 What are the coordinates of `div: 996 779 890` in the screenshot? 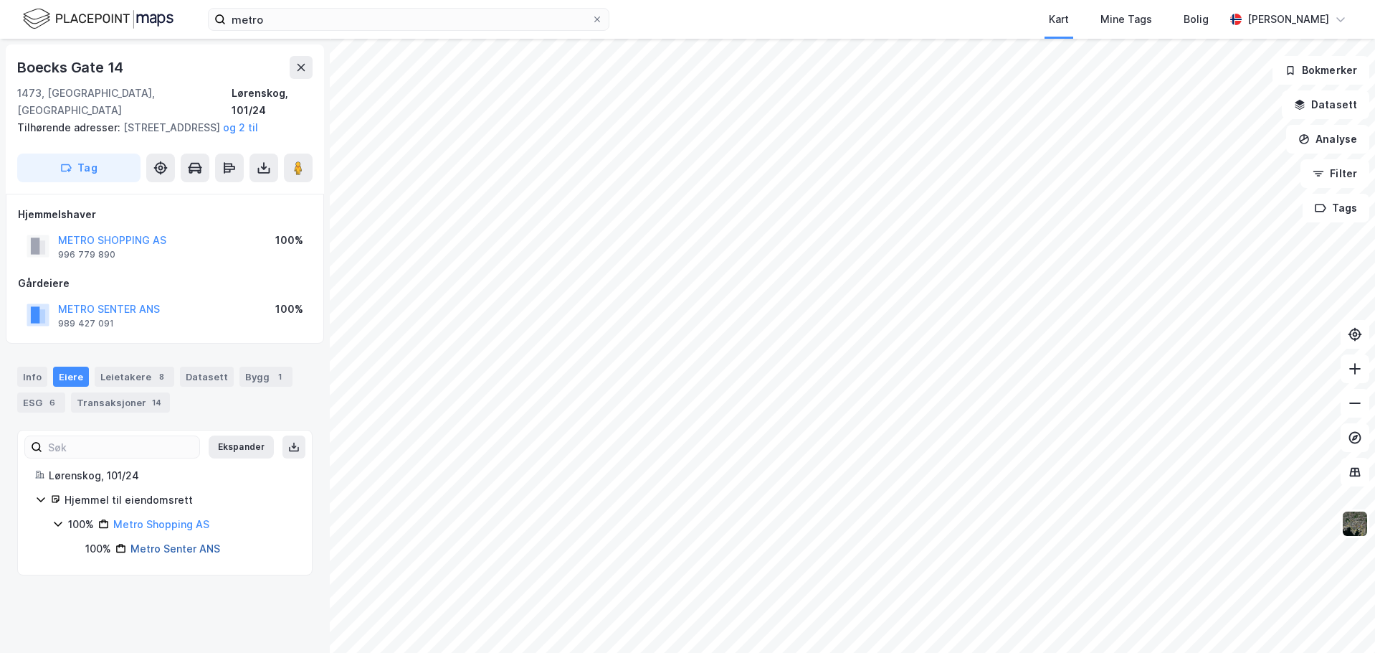 It's located at (87, 255).